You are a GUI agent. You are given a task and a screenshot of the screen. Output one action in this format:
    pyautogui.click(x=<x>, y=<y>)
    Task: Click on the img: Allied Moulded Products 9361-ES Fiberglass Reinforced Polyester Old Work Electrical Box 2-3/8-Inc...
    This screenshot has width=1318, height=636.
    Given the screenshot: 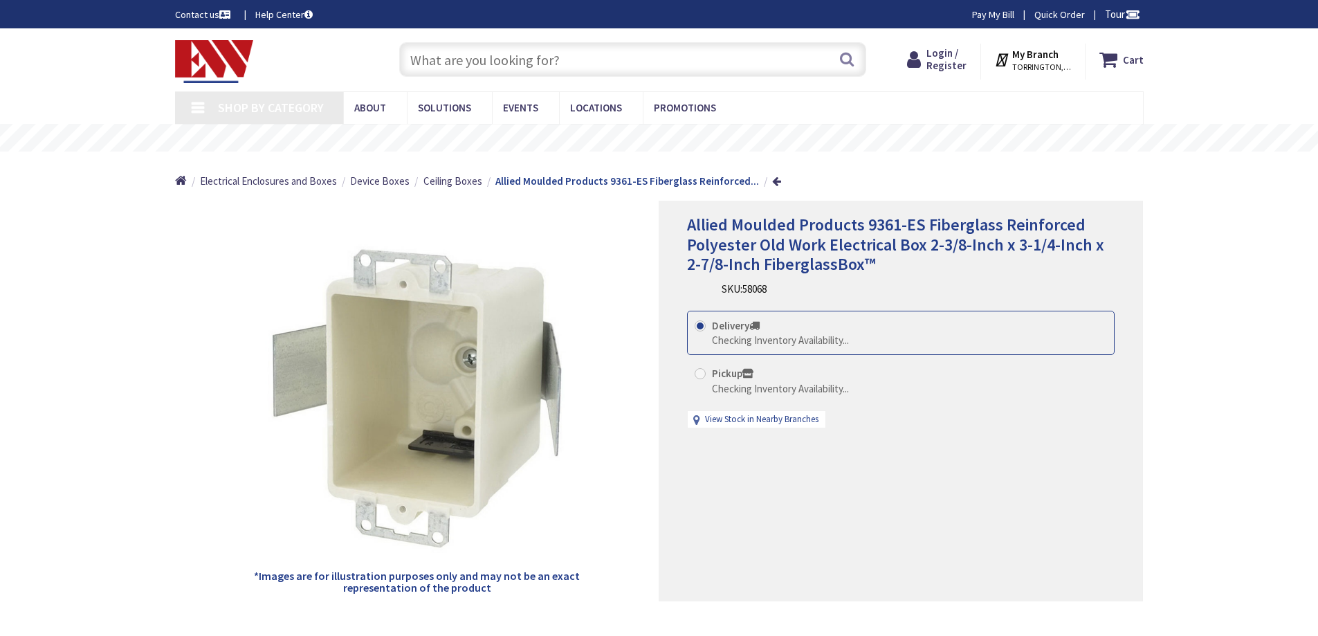 What is the action you would take?
    pyautogui.click(x=417, y=394)
    